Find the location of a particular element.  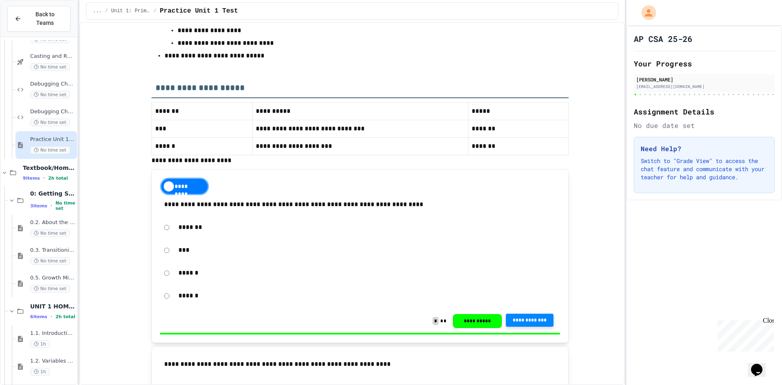

span: UNIT 1 HOMEWORK (DUE BEFORE UNIT 1 TEST) is located at coordinates (53, 306).